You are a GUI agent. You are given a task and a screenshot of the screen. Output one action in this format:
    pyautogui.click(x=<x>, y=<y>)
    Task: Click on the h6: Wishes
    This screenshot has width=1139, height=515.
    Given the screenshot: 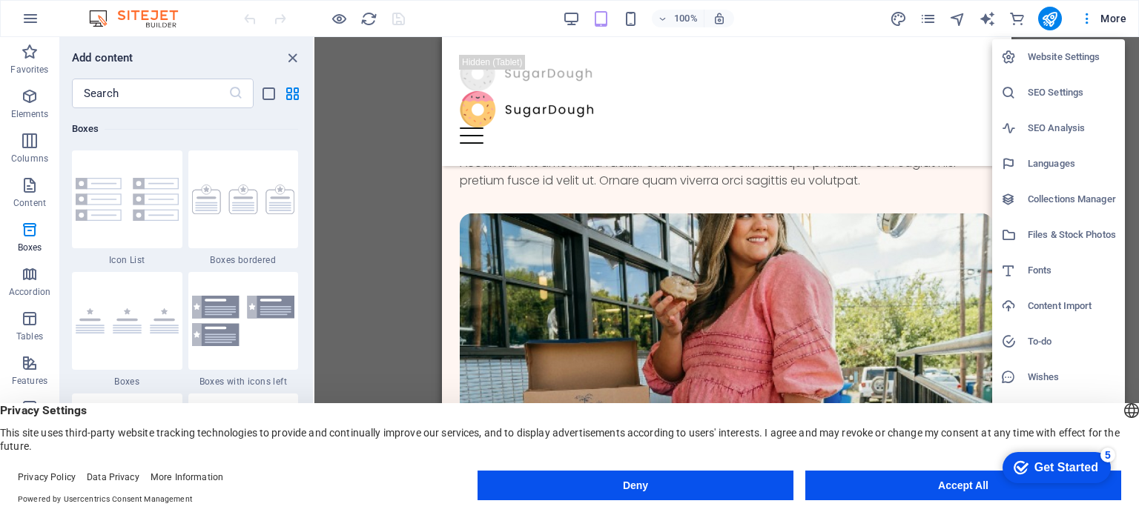 What is the action you would take?
    pyautogui.click(x=1072, y=378)
    